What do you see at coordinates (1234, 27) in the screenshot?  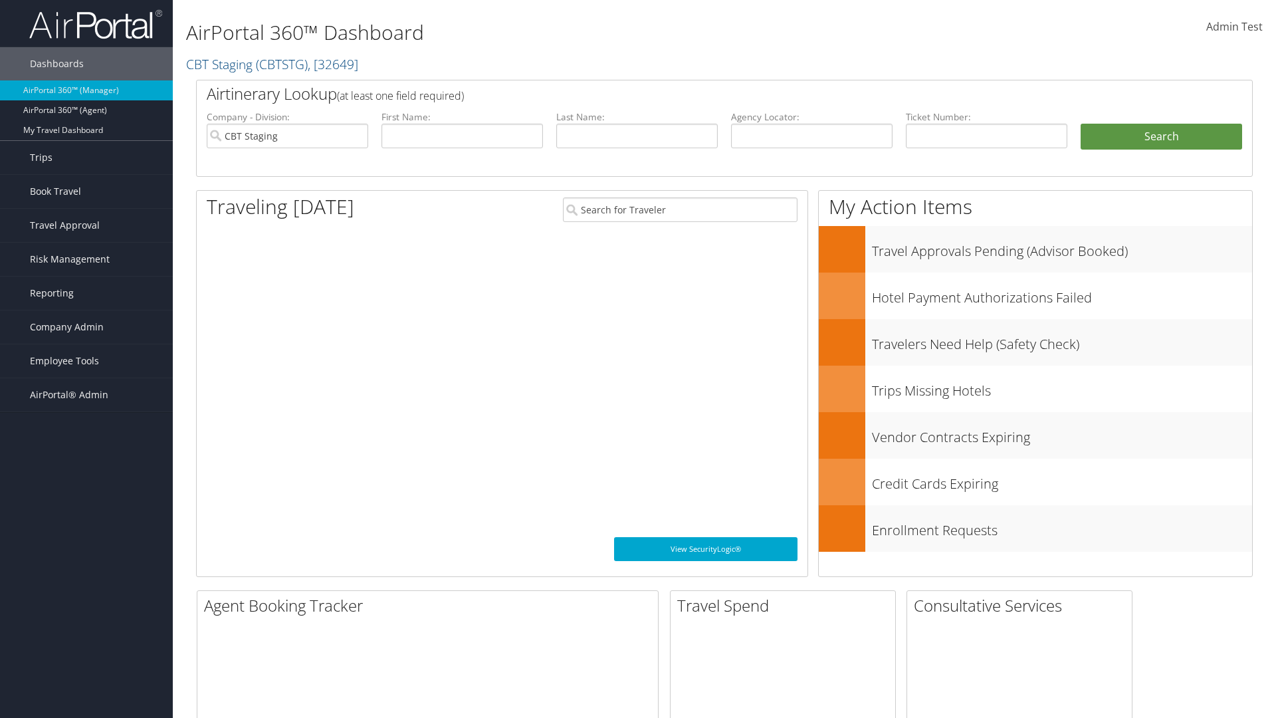 I see `a: Admin Test` at bounding box center [1234, 27].